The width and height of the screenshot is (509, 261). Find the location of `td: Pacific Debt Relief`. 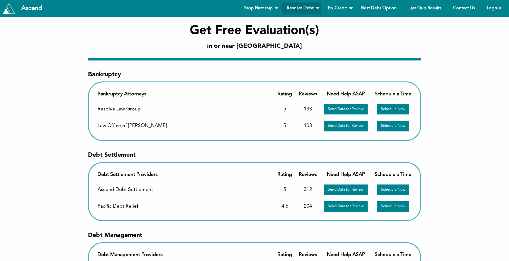

td: Pacific Debt Relief is located at coordinates (184, 207).